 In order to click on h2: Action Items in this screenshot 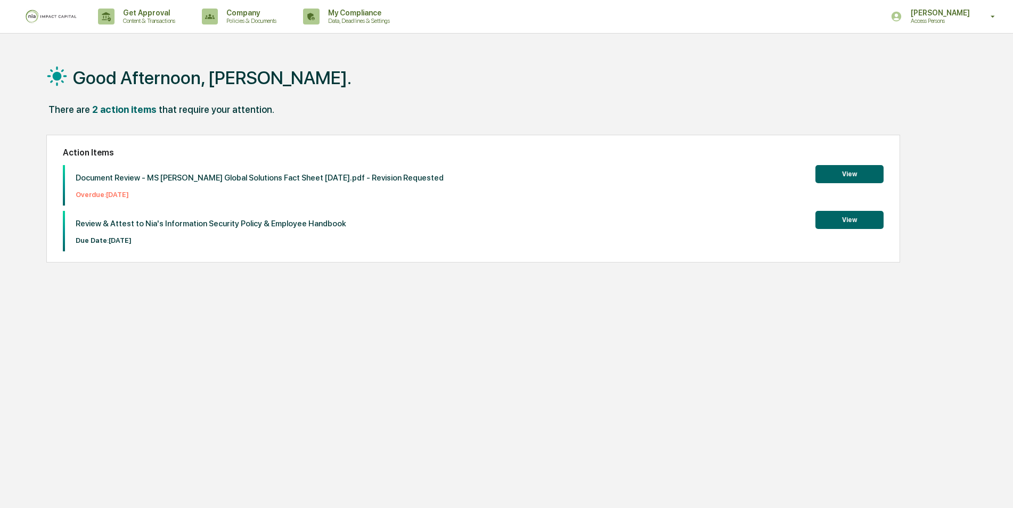, I will do `click(473, 152)`.